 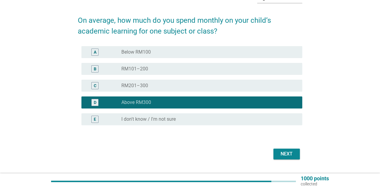 What do you see at coordinates (95, 52) in the screenshot?
I see `div: A` at bounding box center [95, 52].